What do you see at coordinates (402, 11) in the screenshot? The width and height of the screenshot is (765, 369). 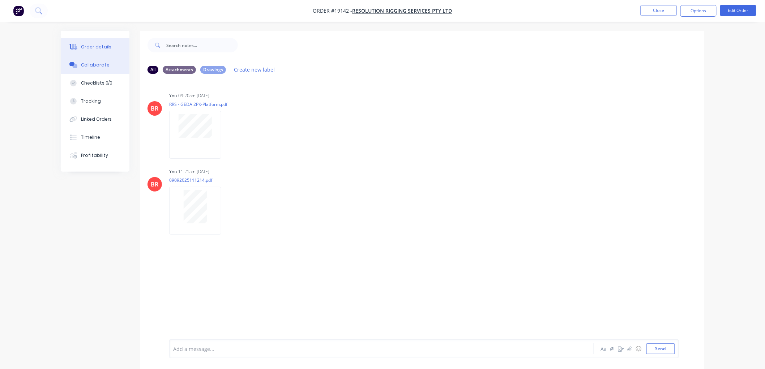 I see `a: Resolution Rigging Services Pty Ltd` at bounding box center [402, 11].